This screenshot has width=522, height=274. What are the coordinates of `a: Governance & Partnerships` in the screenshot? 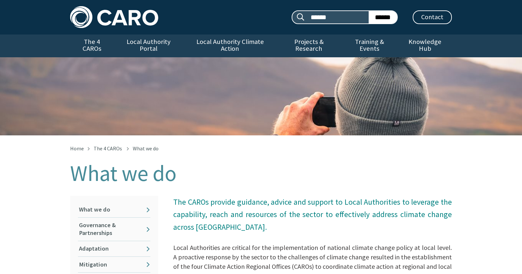 It's located at (114, 229).